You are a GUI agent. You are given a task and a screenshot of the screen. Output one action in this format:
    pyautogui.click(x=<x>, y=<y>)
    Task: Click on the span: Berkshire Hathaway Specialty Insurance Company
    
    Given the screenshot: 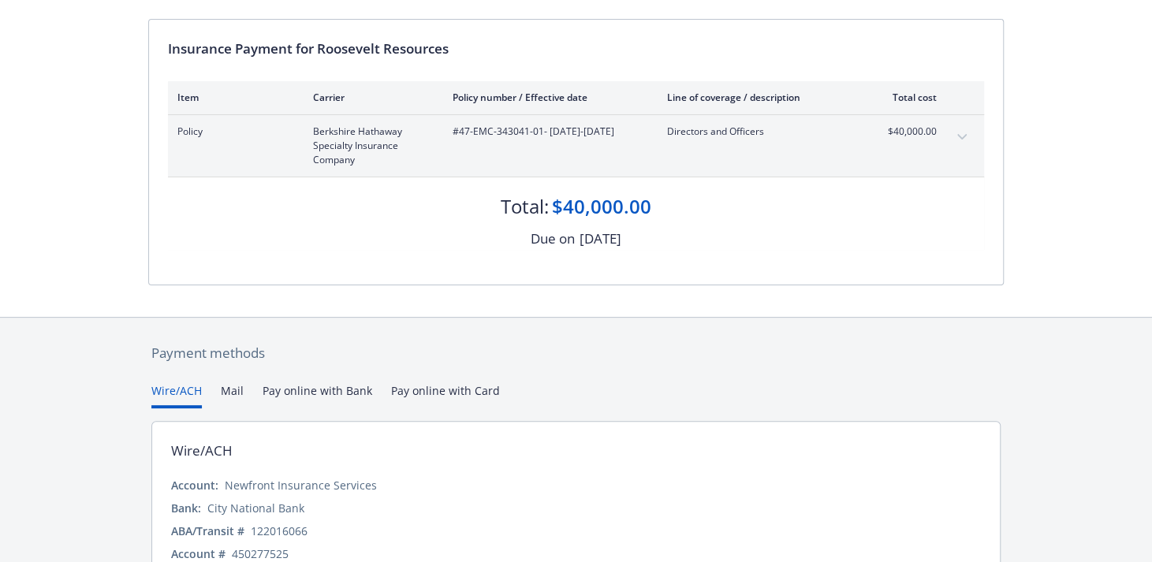 What is the action you would take?
    pyautogui.click(x=370, y=146)
    